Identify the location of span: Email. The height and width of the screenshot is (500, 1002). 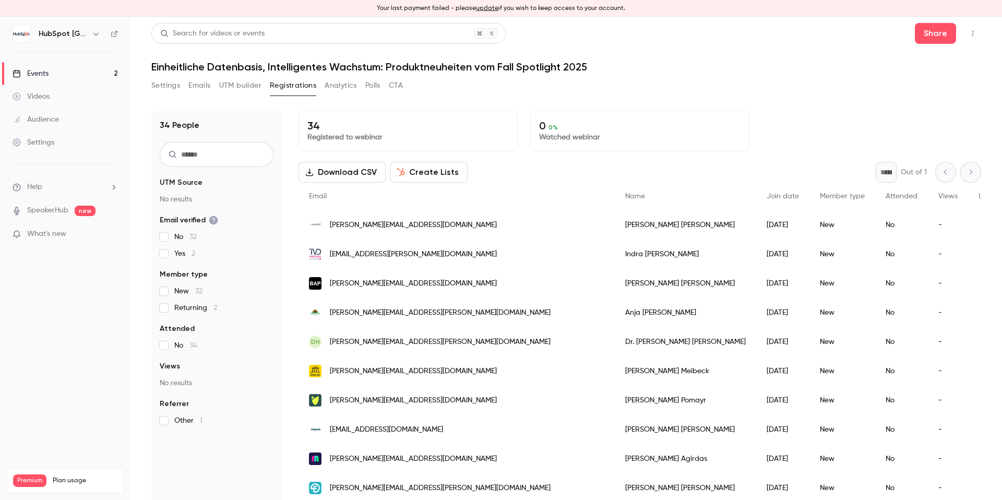
(318, 196).